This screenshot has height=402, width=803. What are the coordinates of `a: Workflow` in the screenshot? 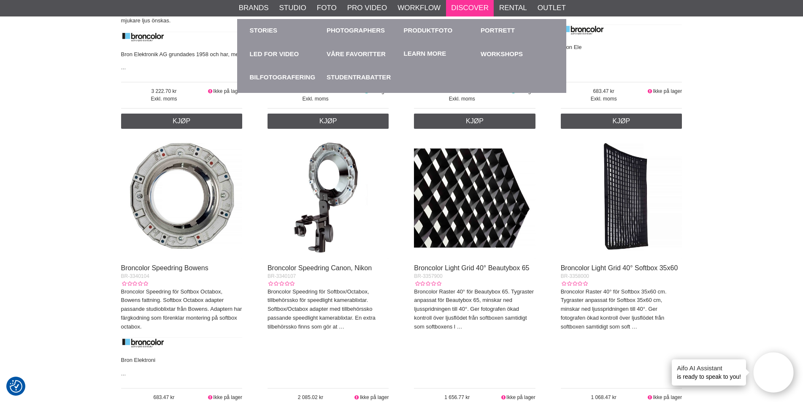 It's located at (419, 8).